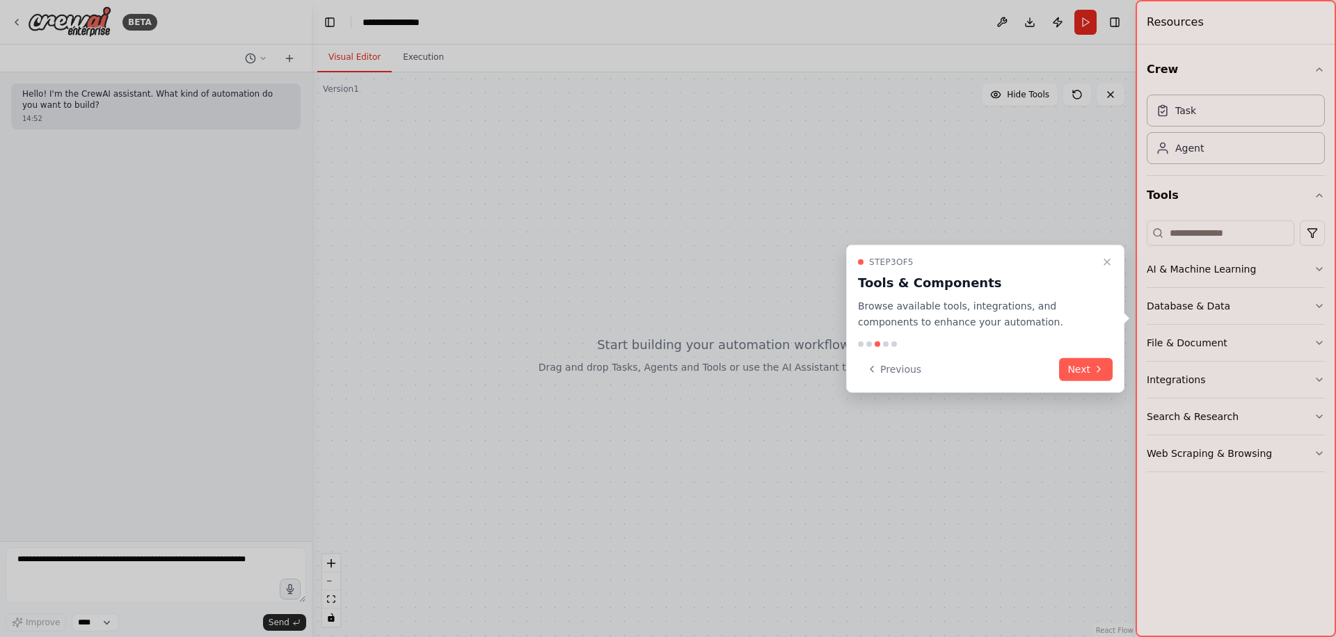  Describe the element at coordinates (330, 22) in the screenshot. I see `button: Hide left sidebar` at that location.